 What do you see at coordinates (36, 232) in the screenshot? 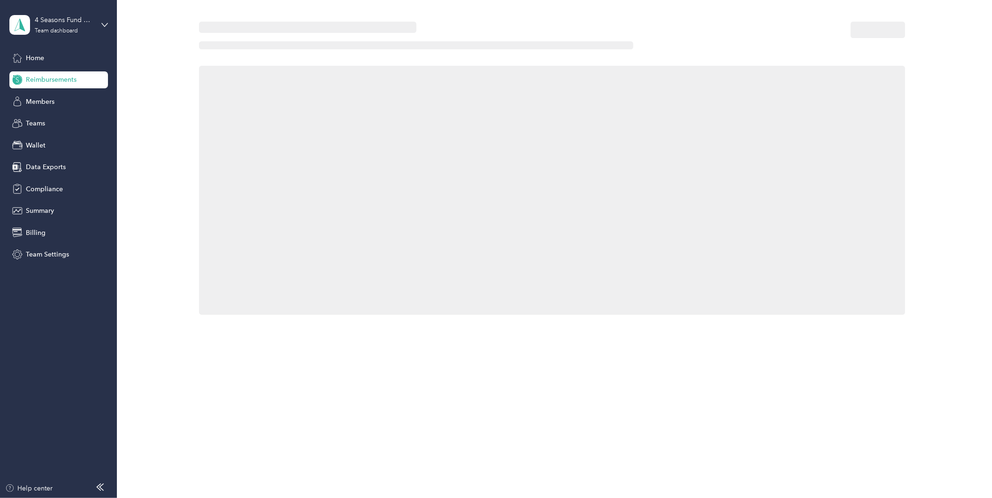
I see `span: Billing` at bounding box center [36, 232].